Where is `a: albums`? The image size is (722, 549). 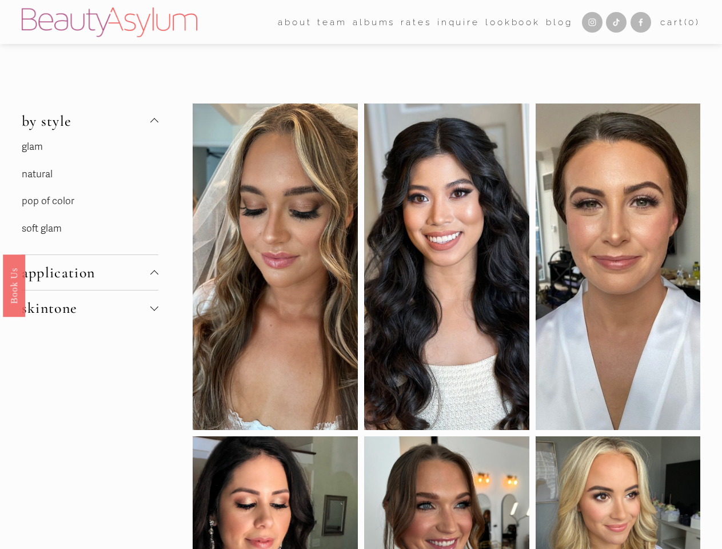
a: albums is located at coordinates (374, 22).